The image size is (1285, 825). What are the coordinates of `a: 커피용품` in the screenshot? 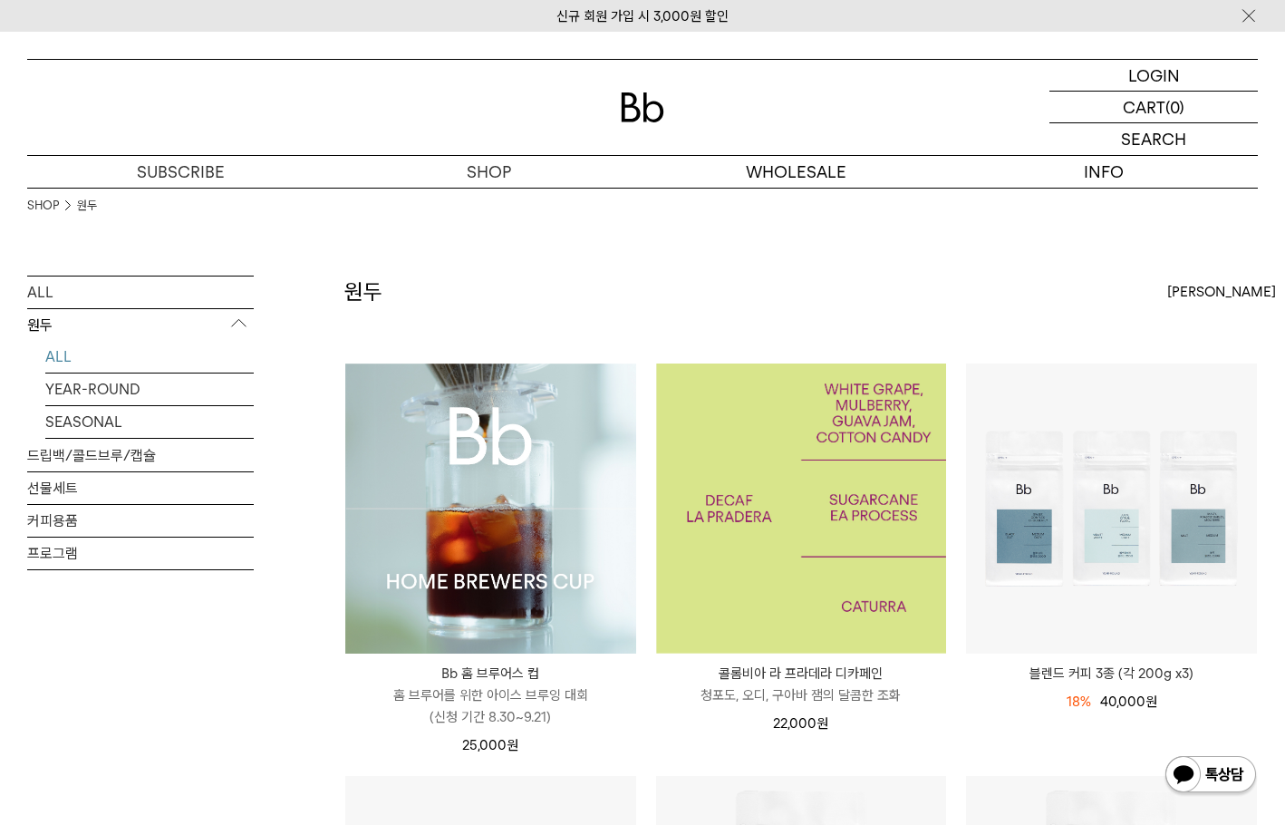 It's located at (141, 520).